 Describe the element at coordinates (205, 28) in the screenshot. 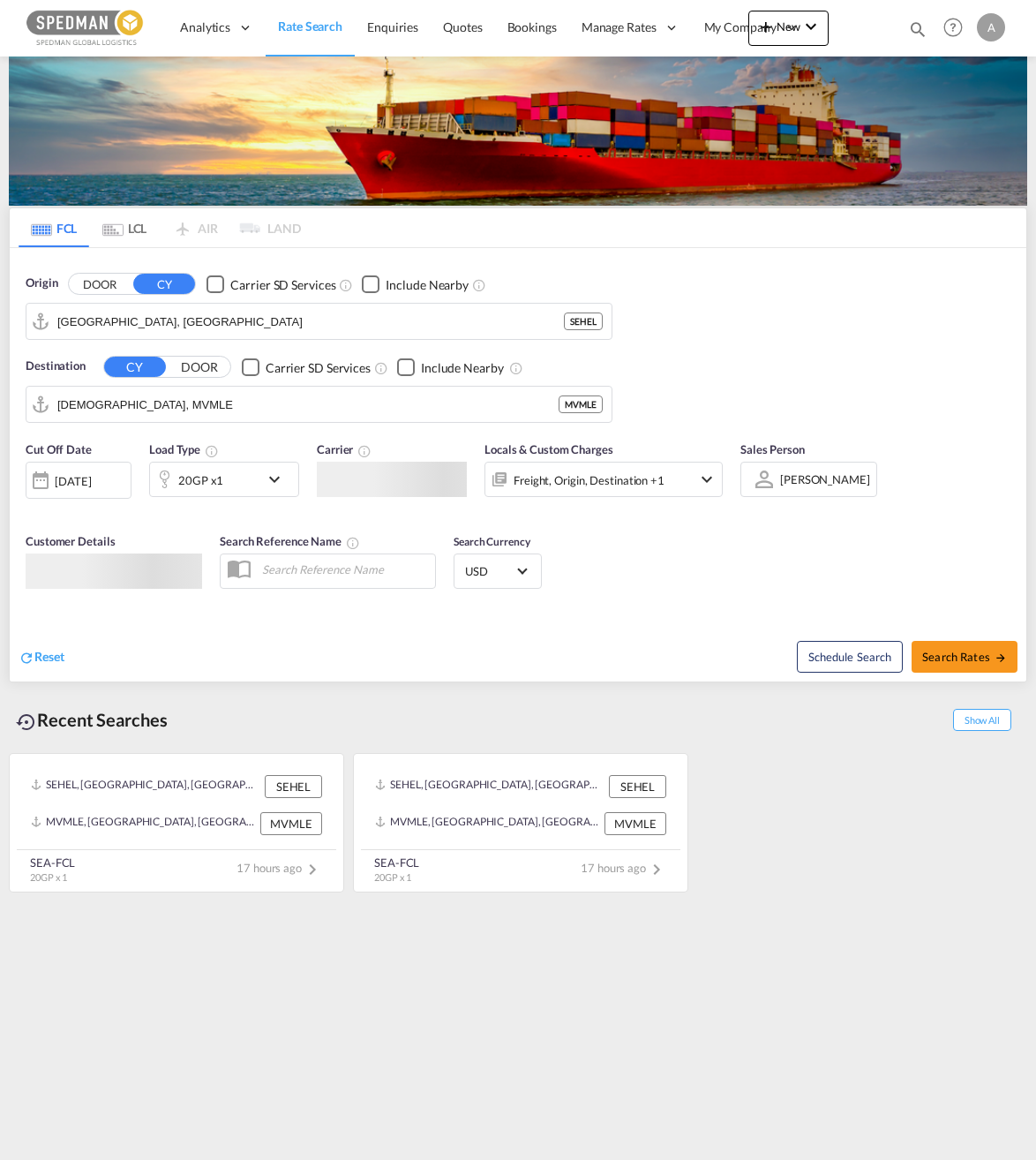

I see `span: Analytics` at that location.